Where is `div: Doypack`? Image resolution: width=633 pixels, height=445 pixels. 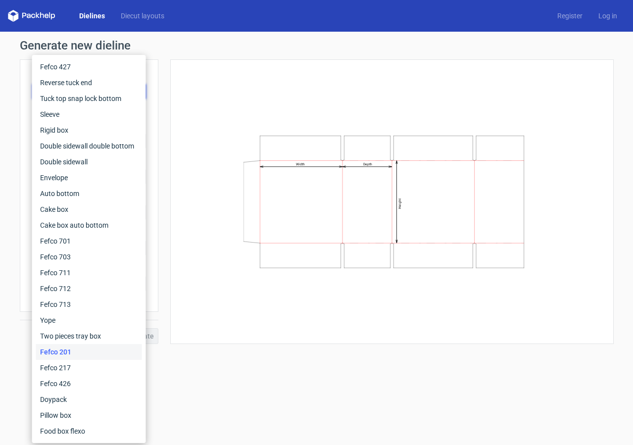 div: Doypack is located at coordinates (89, 400).